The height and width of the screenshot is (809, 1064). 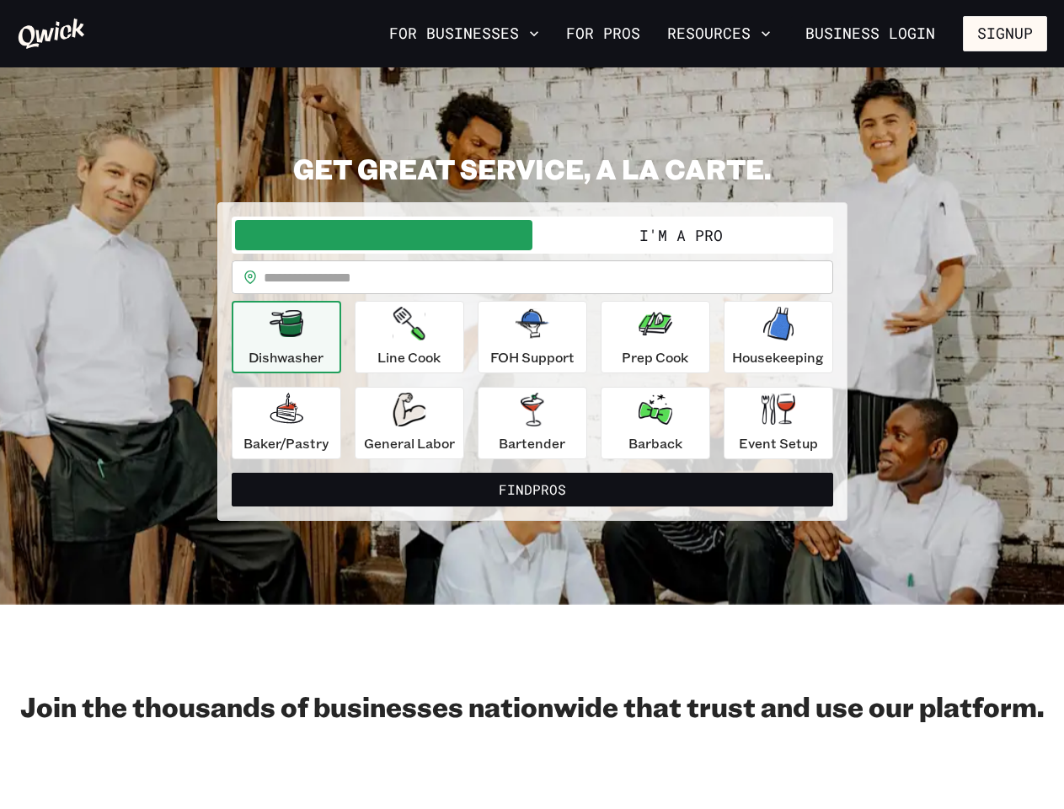 I want to click on button: Barback, so click(x=656, y=423).